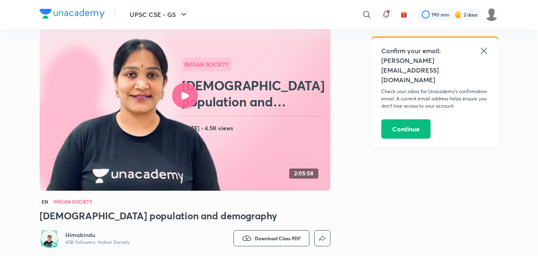 The height and width of the screenshot is (256, 538). What do you see at coordinates (73, 202) in the screenshot?
I see `h4: Indian Society` at bounding box center [73, 202].